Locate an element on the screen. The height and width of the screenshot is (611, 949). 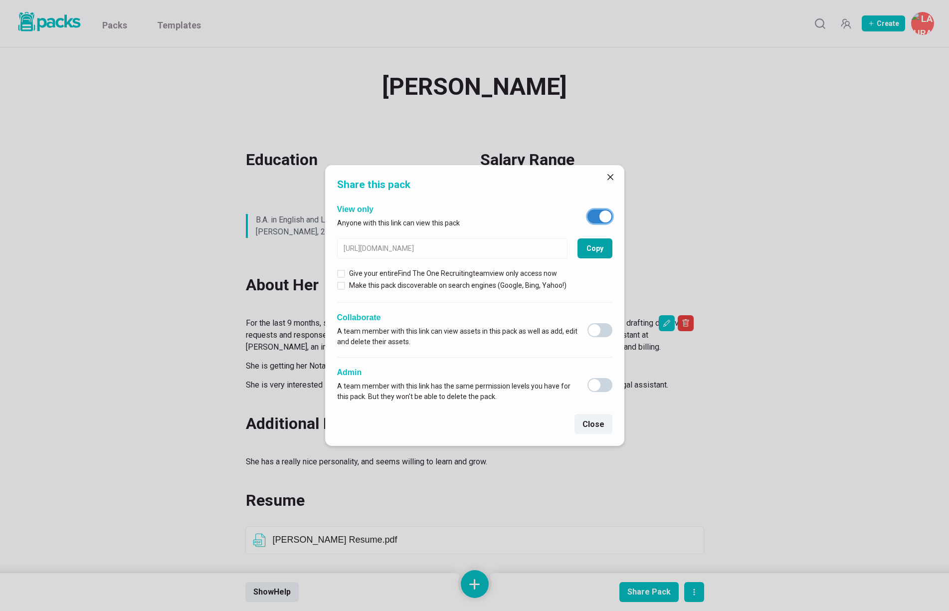
p: Anyone with this link can view this pack is located at coordinates (399, 223).